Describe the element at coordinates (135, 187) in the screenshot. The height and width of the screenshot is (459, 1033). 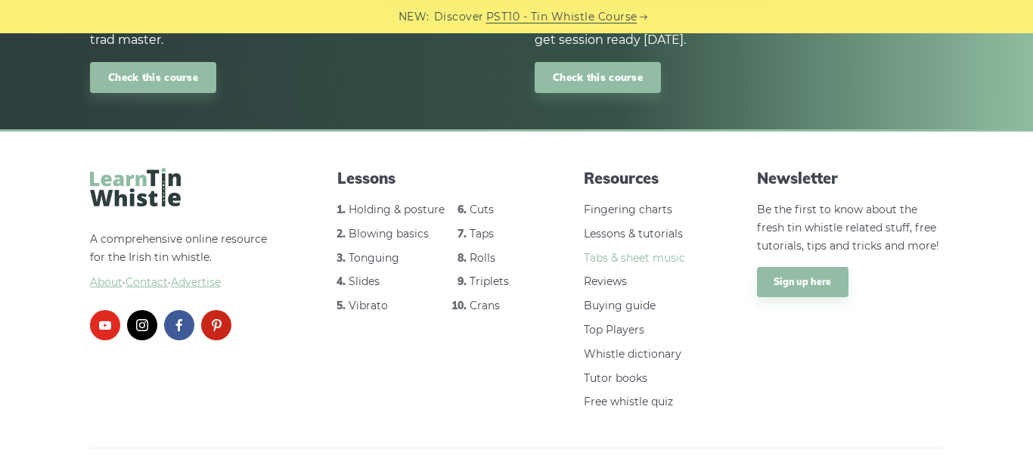
I see `img: LearnTinWhistle.com` at that location.